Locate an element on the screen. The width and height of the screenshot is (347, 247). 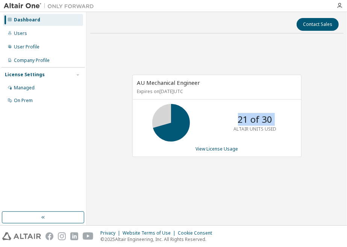
button: Contact Sales is located at coordinates (317, 24).